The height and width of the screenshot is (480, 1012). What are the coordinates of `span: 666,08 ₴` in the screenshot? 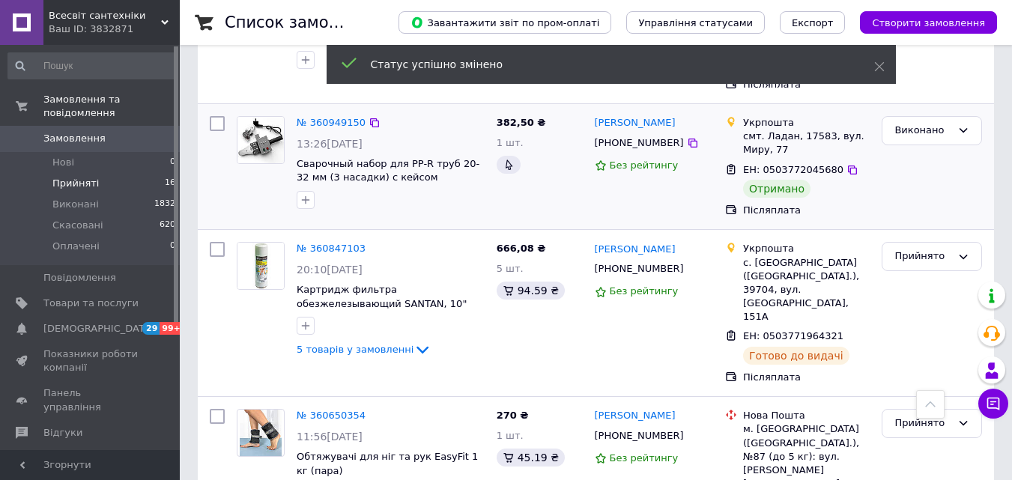 It's located at (521, 248).